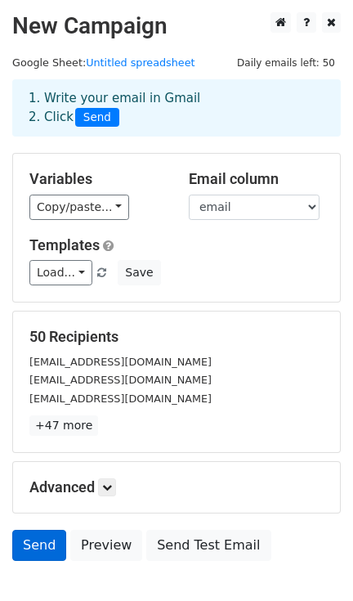 This screenshot has width=353, height=601. Describe the element at coordinates (39, 546) in the screenshot. I see `a: Send` at that location.